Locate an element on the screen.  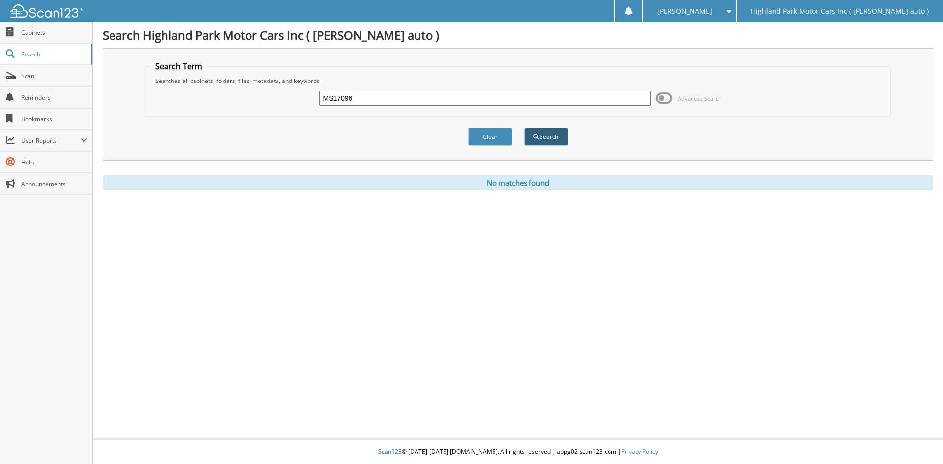
span: User Reports is located at coordinates (51, 140).